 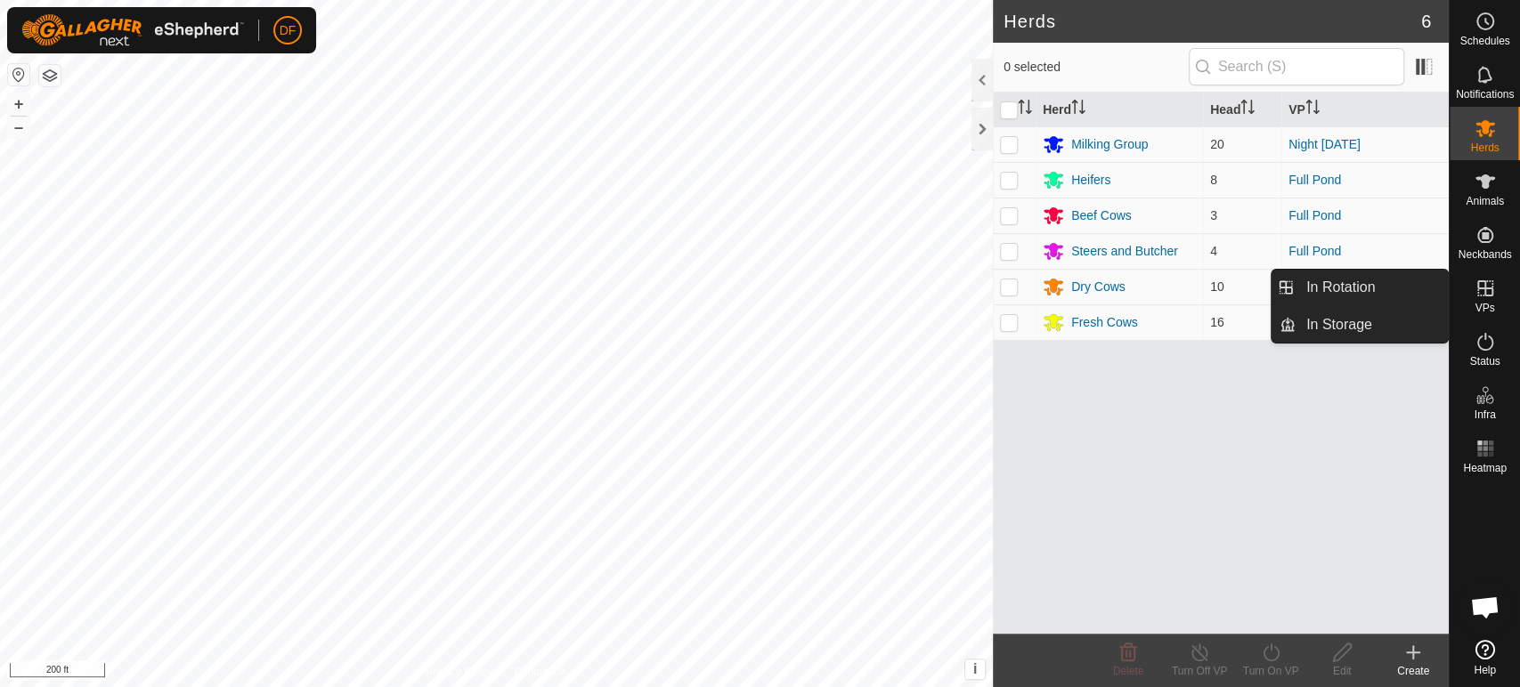 I want to click on span: Schedules, so click(x=1484, y=41).